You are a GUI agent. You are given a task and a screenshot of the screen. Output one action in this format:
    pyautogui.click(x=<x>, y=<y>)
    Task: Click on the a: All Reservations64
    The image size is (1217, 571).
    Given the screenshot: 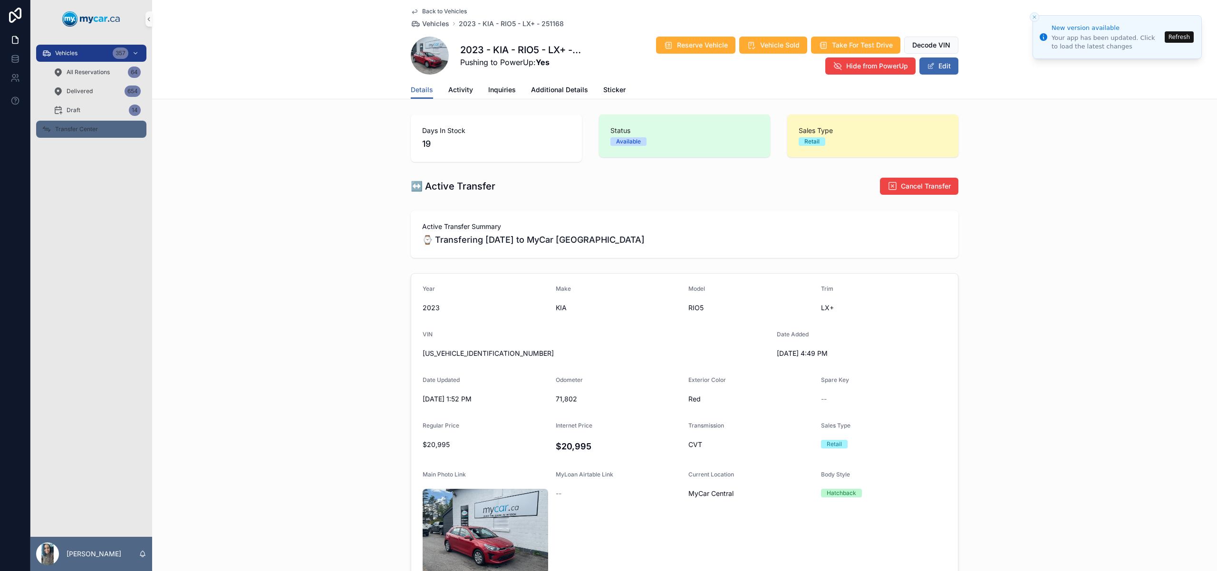 What is the action you would take?
    pyautogui.click(x=97, y=72)
    